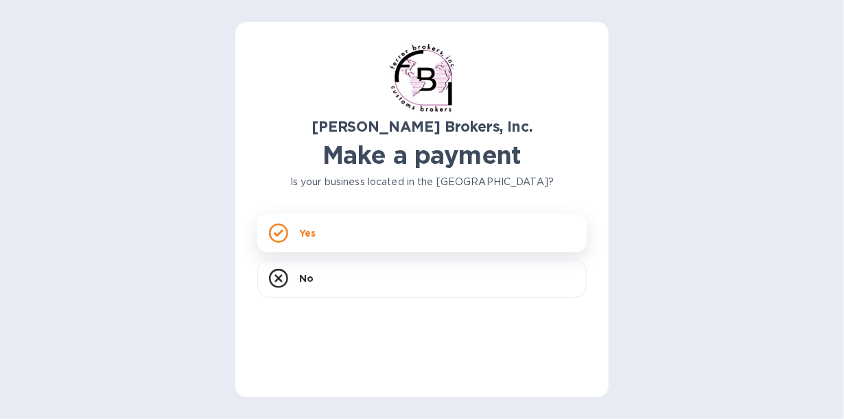 This screenshot has height=419, width=844. I want to click on p: No, so click(306, 279).